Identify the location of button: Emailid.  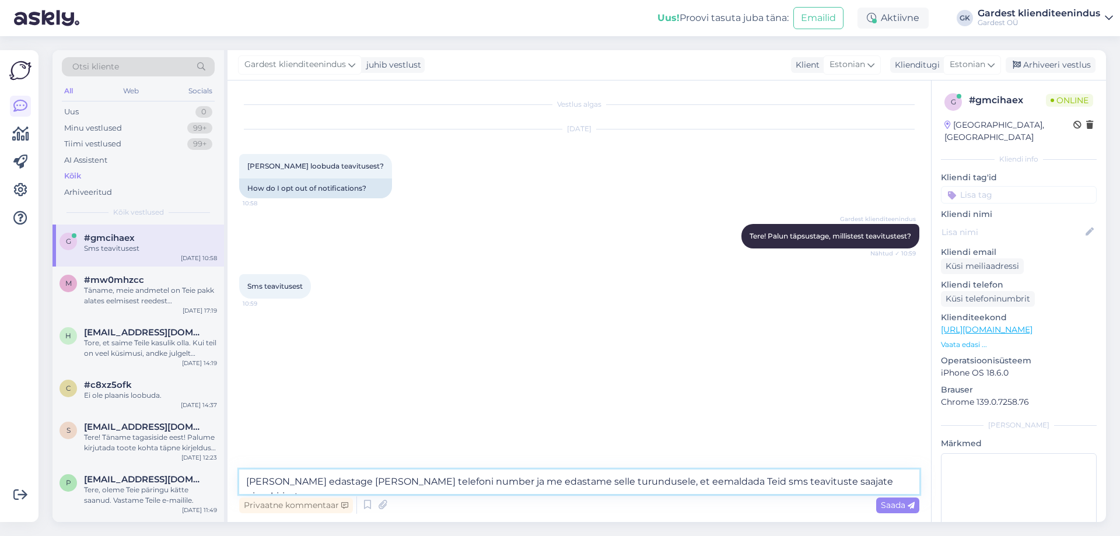
(819, 18).